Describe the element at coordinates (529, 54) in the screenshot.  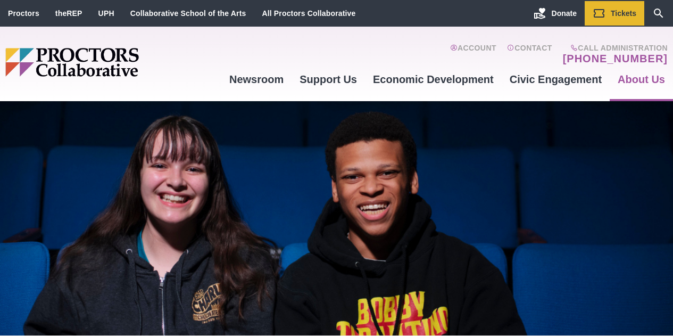
I see `a: Contact` at that location.